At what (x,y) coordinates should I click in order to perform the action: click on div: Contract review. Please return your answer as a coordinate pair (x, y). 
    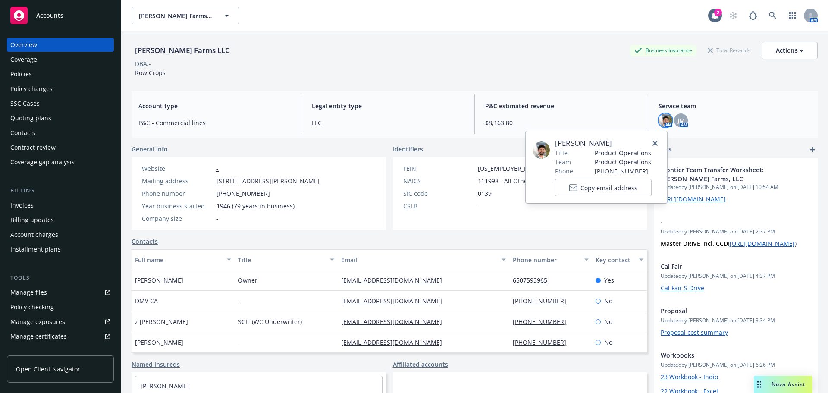
    Looking at the image, I should click on (33, 147).